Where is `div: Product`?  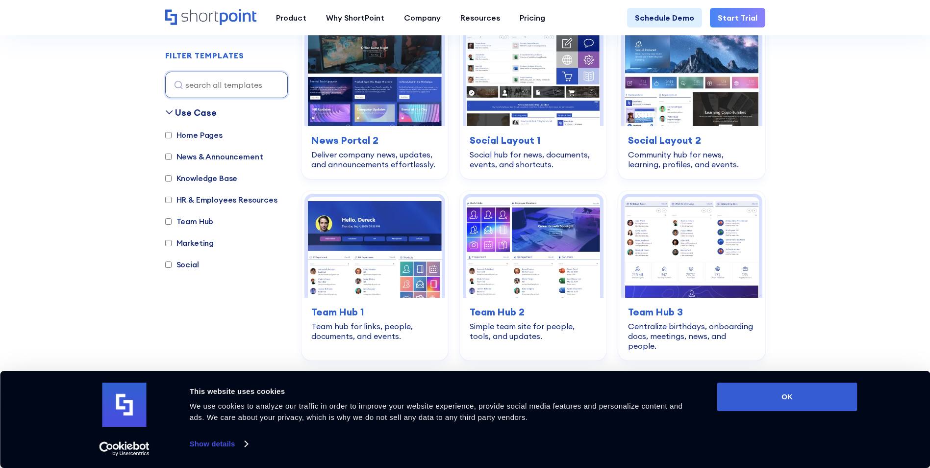
div: Product is located at coordinates (291, 18).